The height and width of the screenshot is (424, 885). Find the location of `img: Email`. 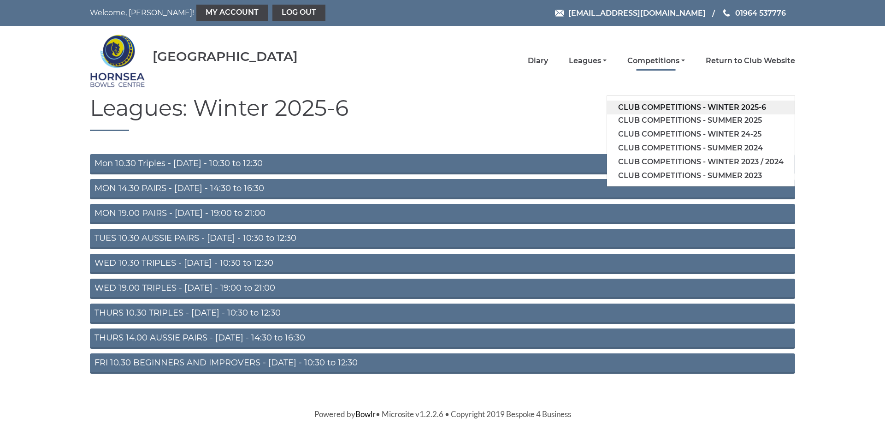

img: Email is located at coordinates (560, 13).